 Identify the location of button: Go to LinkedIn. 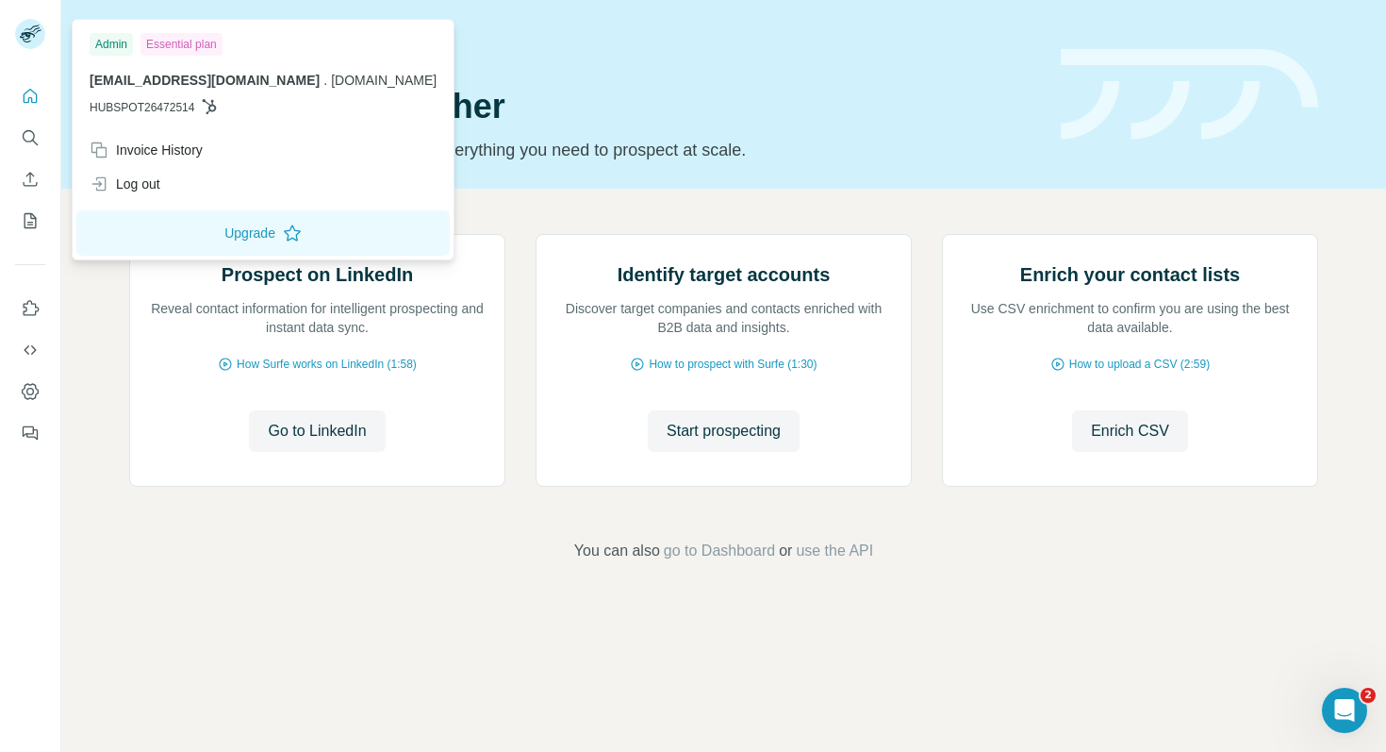
(317, 431).